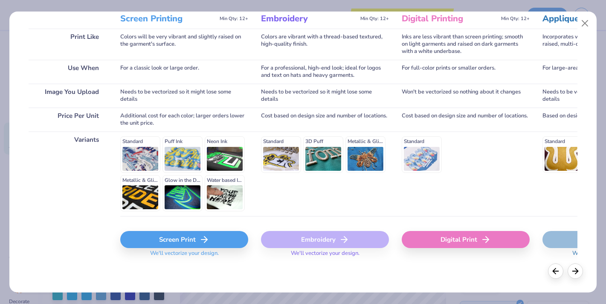  What do you see at coordinates (325, 239) in the screenshot?
I see `div: Embroidery` at bounding box center [325, 239].